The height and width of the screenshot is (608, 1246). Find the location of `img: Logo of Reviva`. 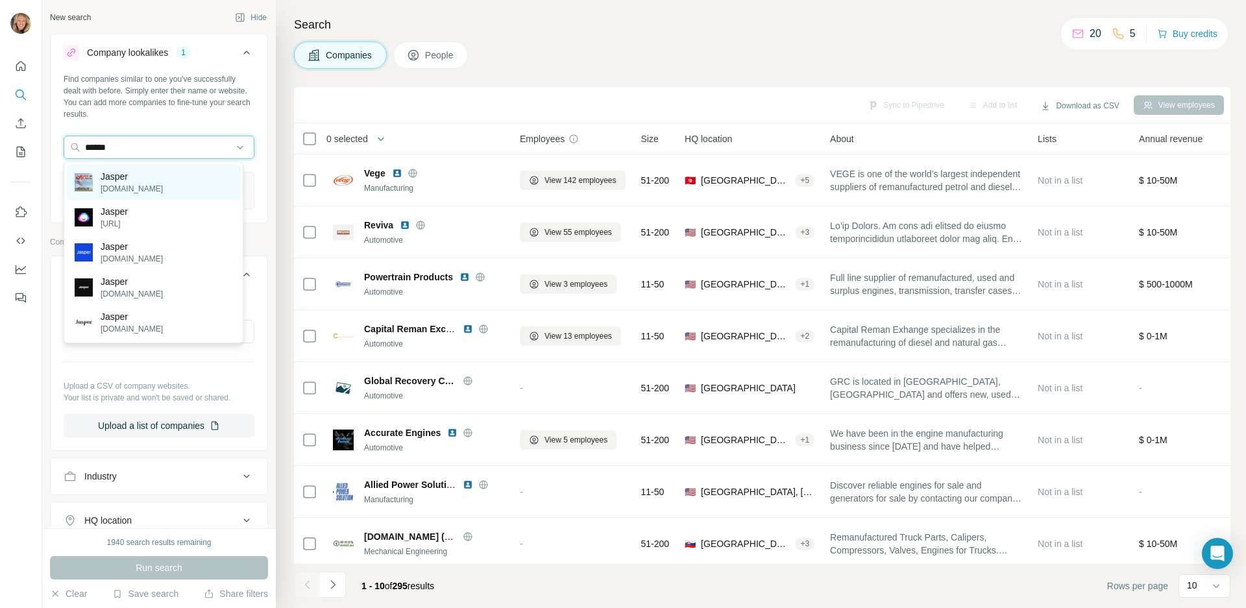

img: Logo of Reviva is located at coordinates (343, 232).